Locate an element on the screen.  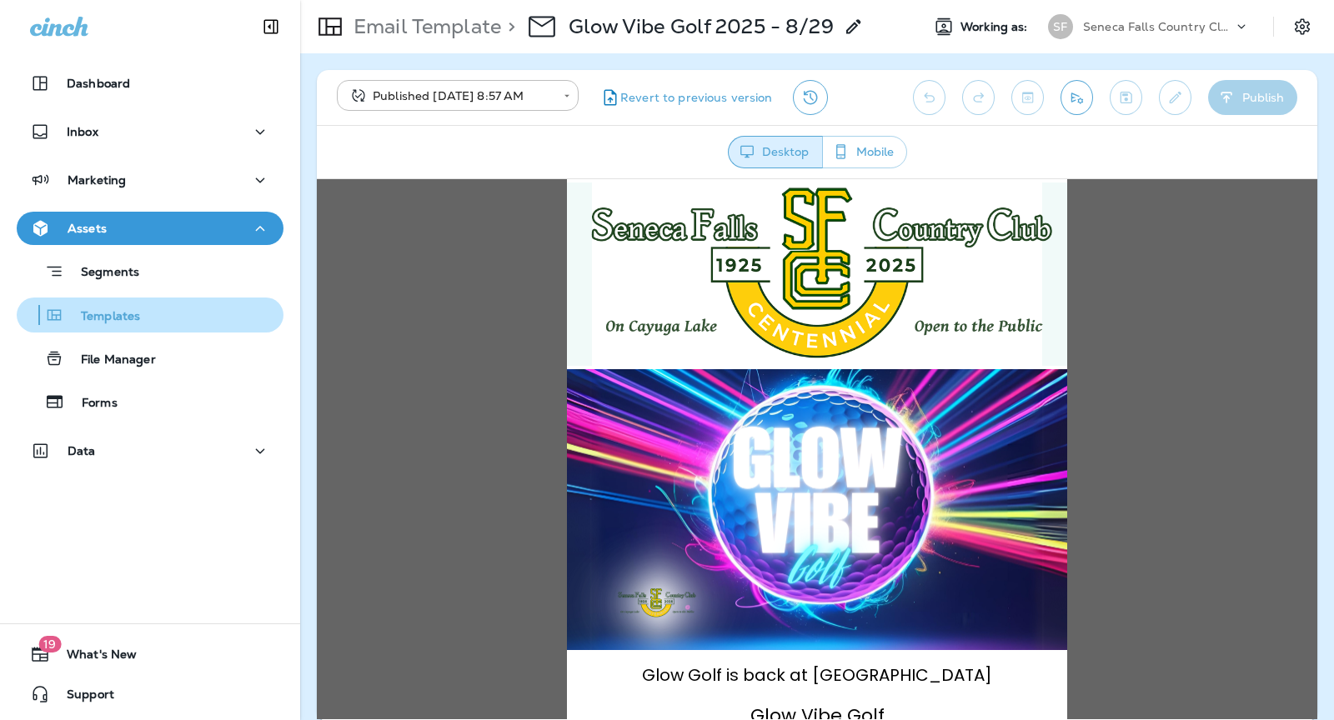
p: Marketing is located at coordinates (97, 180).